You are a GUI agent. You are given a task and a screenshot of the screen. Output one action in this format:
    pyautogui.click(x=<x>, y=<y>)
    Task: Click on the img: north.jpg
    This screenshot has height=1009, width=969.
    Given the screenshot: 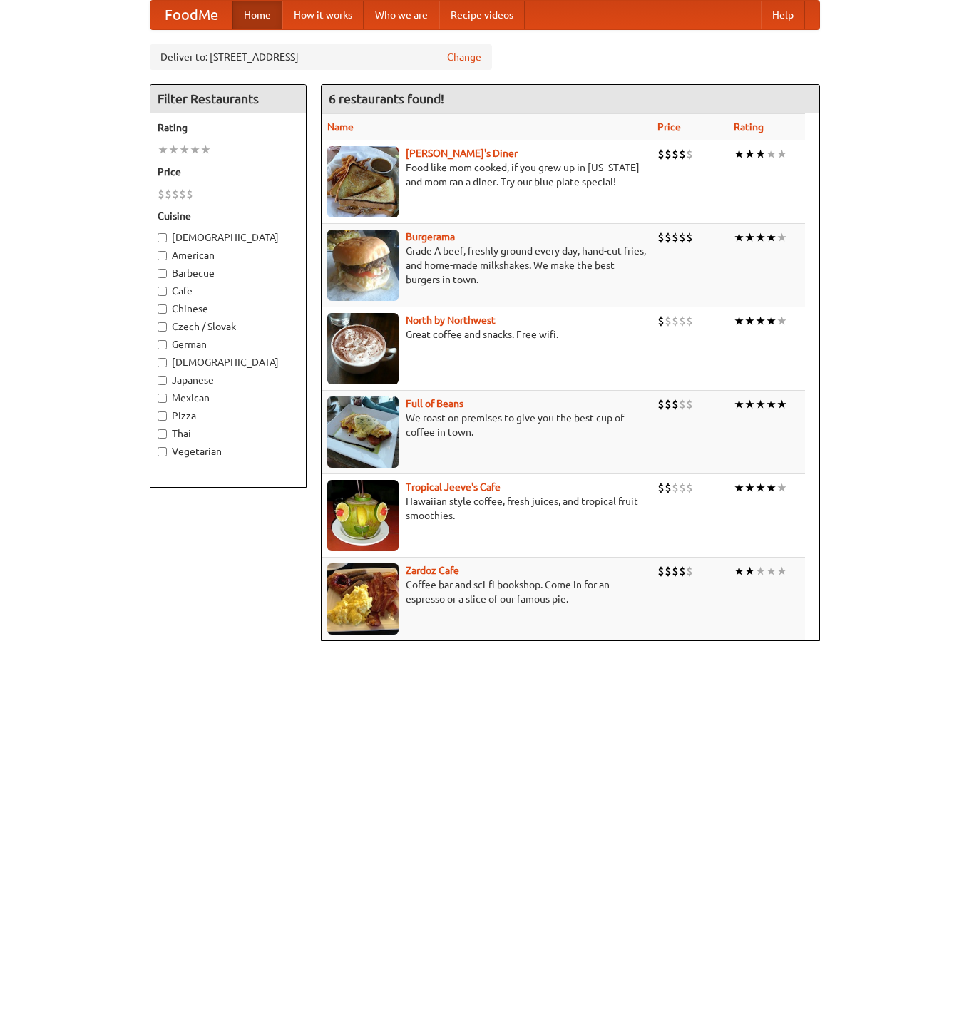 What is the action you would take?
    pyautogui.click(x=363, y=349)
    